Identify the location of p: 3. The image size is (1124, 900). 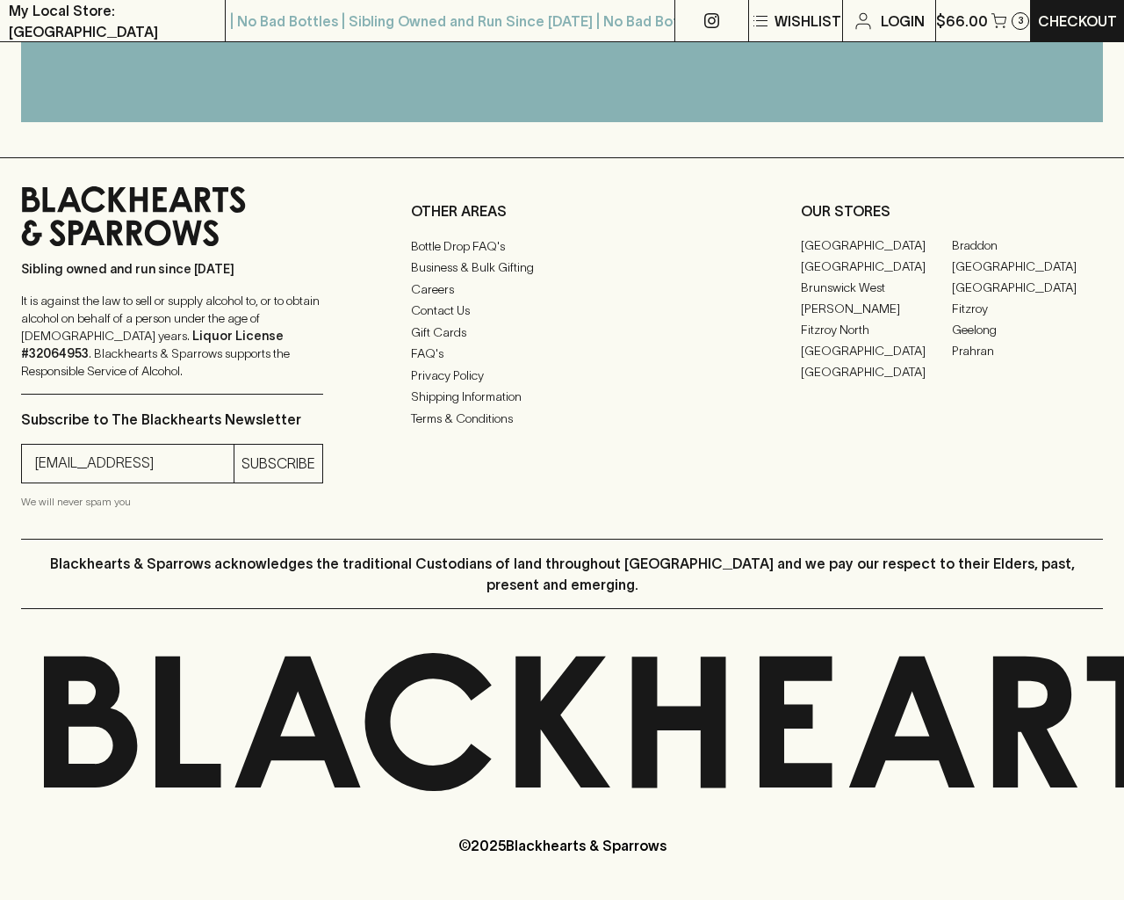
(1021, 20).